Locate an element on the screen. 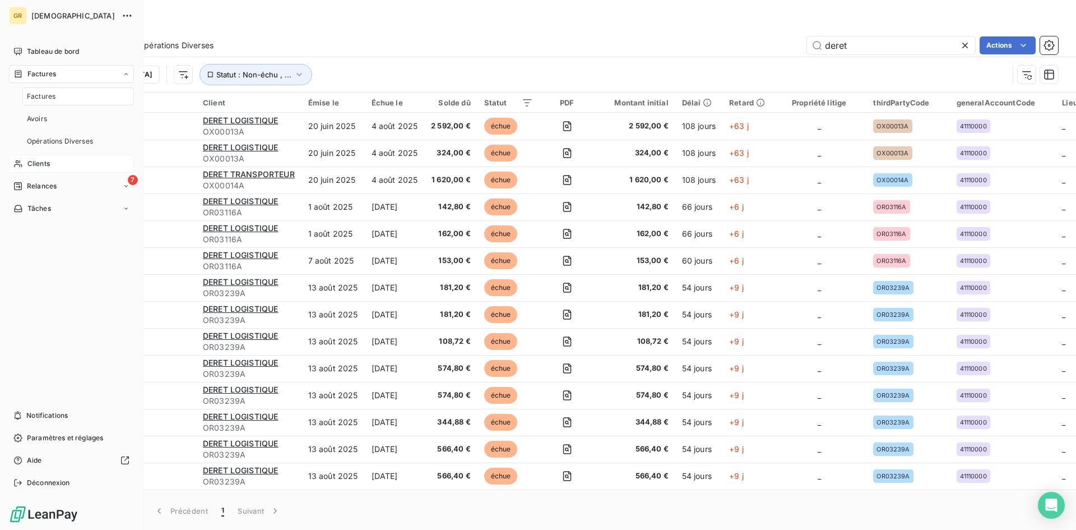  td: 1 août 2025 is located at coordinates (333, 207).